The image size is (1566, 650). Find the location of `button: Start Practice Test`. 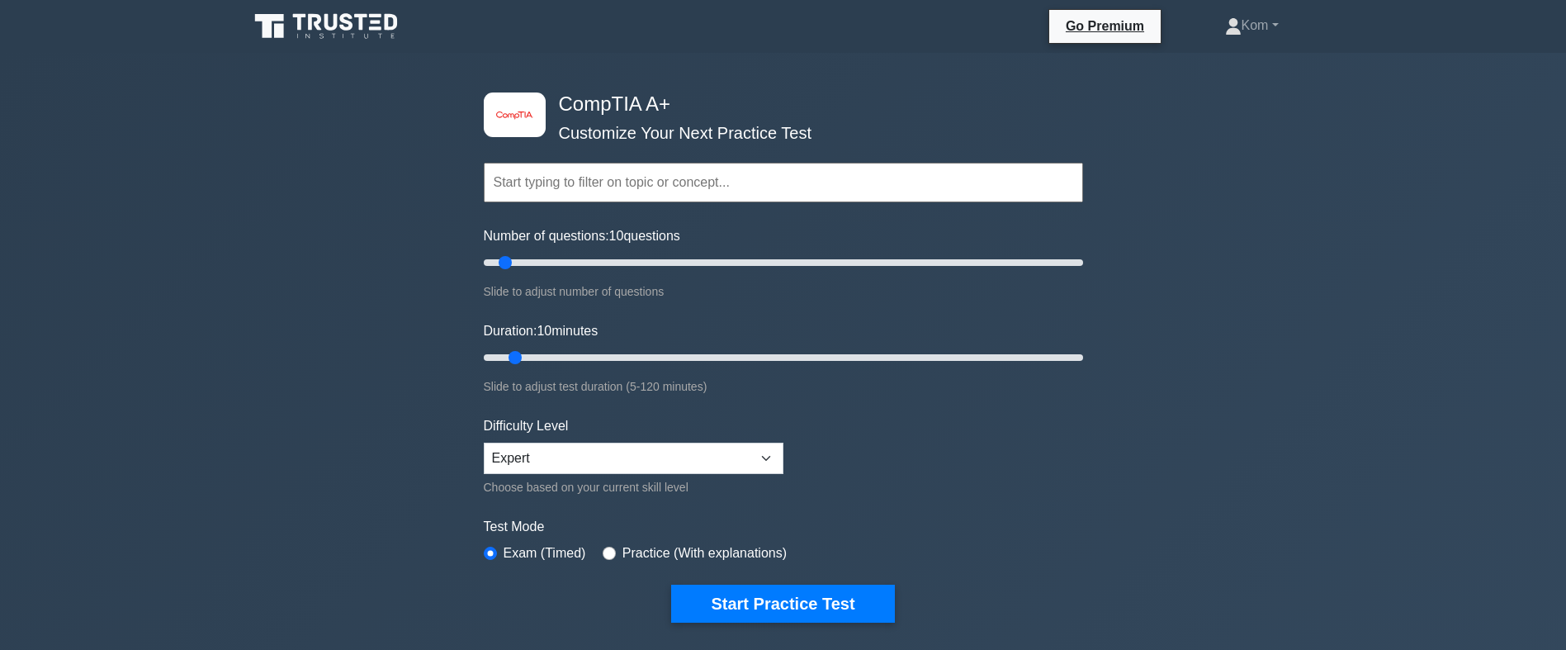

button: Start Practice Test is located at coordinates (783, 604).